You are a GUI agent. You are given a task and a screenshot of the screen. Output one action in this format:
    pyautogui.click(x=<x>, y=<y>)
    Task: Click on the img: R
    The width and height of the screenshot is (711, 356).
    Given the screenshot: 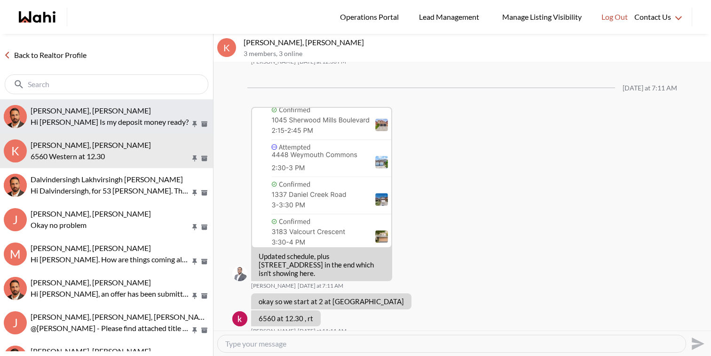 What is the action you would take?
    pyautogui.click(x=15, y=116)
    